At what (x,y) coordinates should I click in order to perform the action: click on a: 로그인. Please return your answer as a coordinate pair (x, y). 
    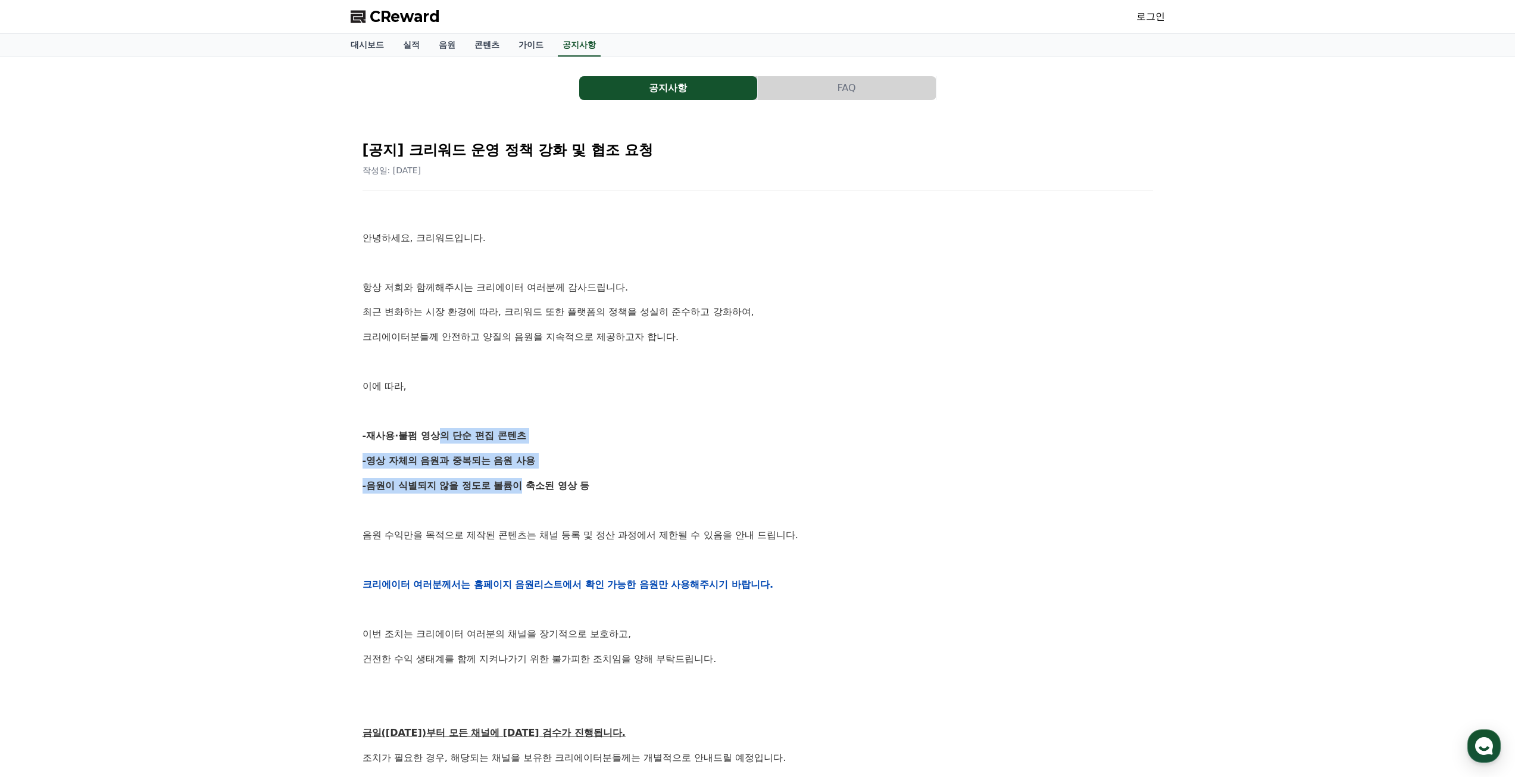
    Looking at the image, I should click on (1151, 17).